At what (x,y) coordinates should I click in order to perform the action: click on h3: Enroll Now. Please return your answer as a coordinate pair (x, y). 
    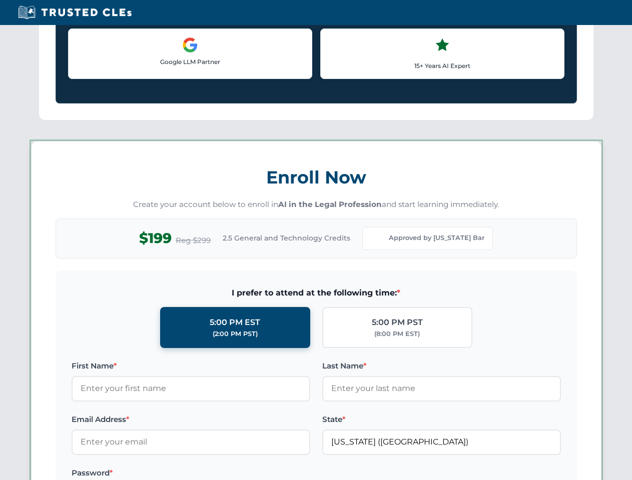
    Looking at the image, I should click on (316, 177).